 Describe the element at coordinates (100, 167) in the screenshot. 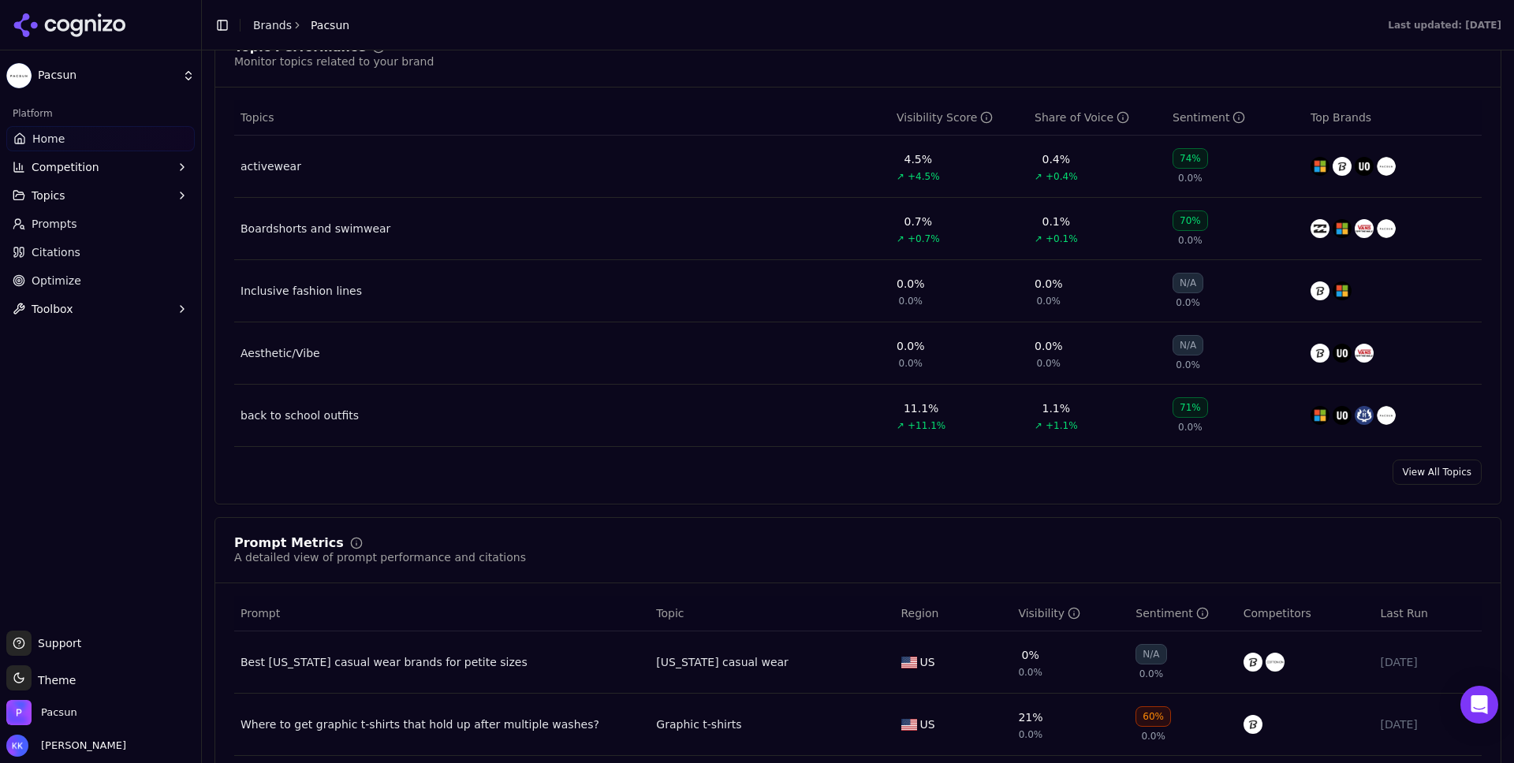

I see `button: Competition` at that location.